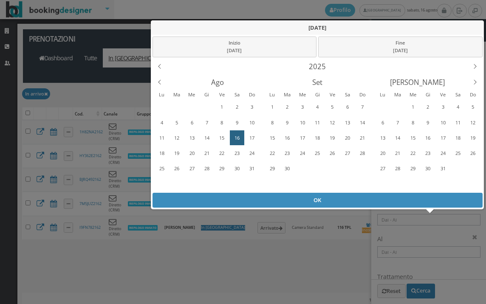 The height and width of the screenshot is (304, 486). What do you see at coordinates (207, 153) in the screenshot?
I see `div: Giovedì, Agosto 21` at bounding box center [207, 153].